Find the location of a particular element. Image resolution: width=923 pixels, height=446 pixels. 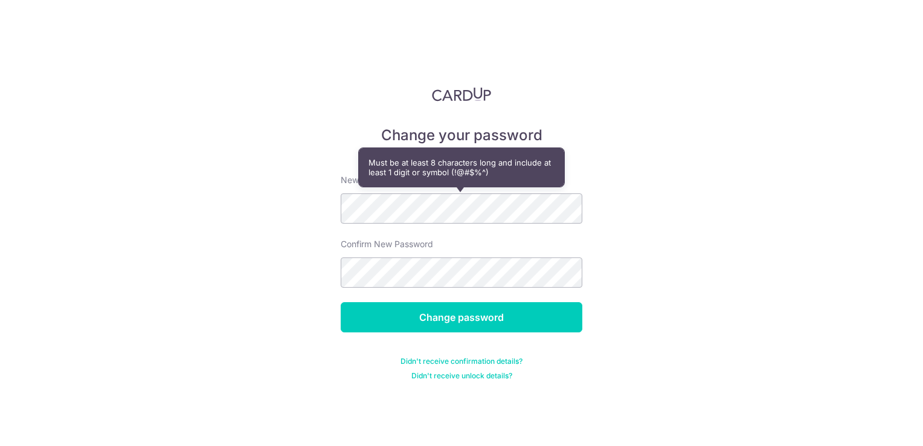

input: Change password is located at coordinates (461, 317).